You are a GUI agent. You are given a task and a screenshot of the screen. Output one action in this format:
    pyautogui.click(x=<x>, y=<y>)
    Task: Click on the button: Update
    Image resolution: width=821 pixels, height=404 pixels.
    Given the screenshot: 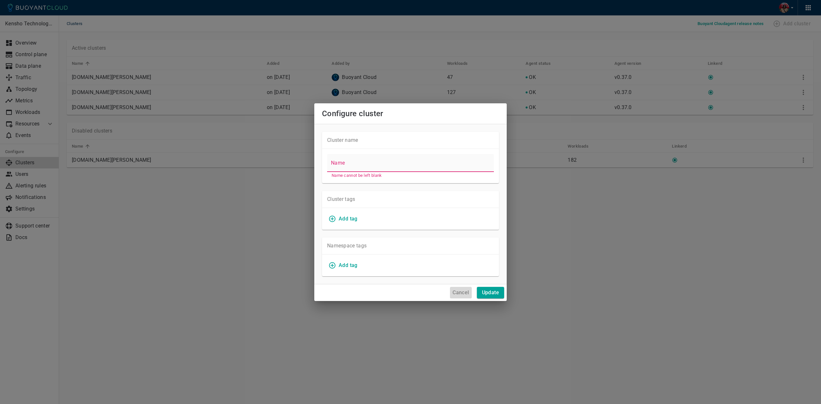 What is the action you would take?
    pyautogui.click(x=490, y=293)
    